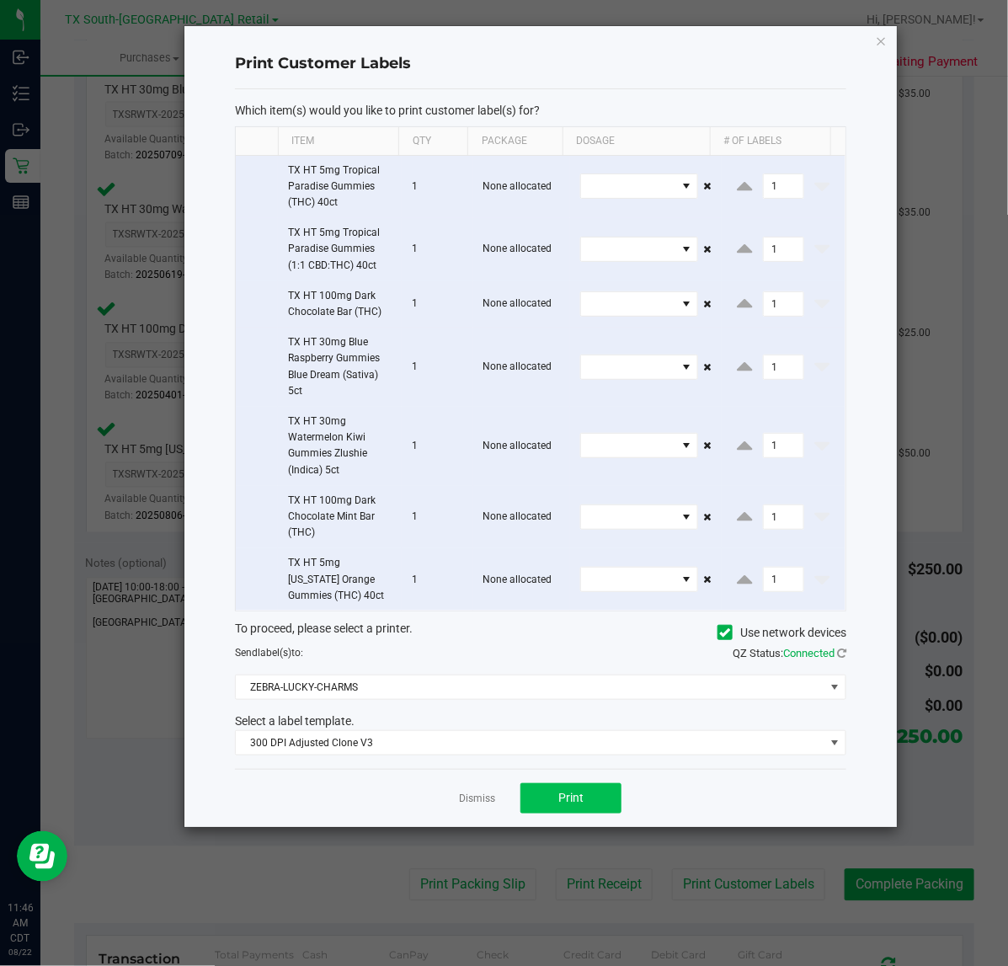  I want to click on th: # of labels, so click(771, 142).